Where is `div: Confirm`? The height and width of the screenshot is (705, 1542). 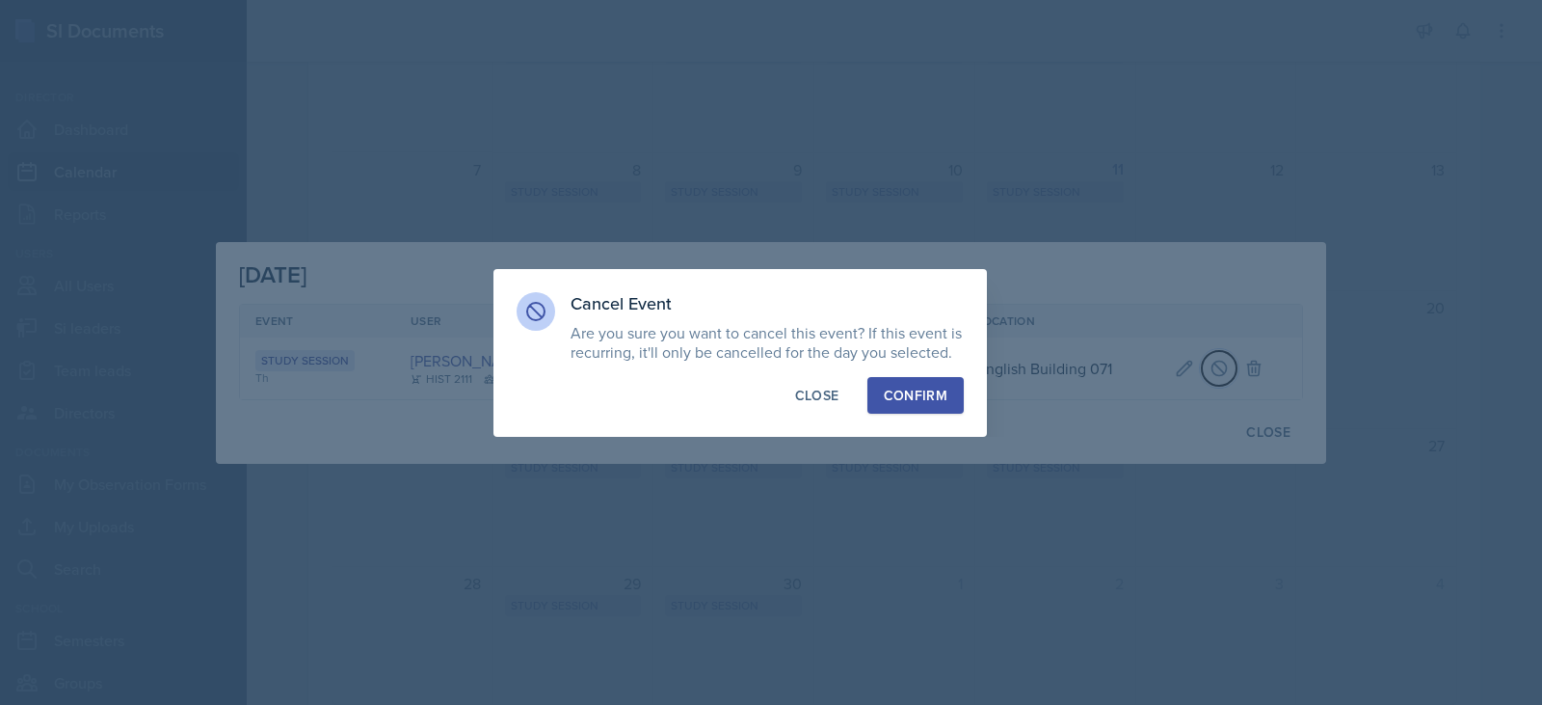 div: Confirm is located at coordinates (916, 395).